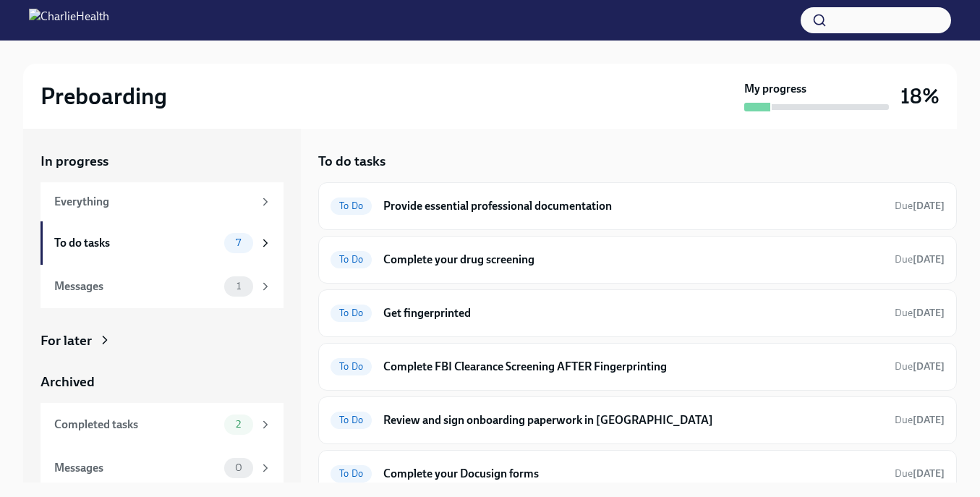 The width and height of the screenshot is (980, 497). I want to click on span: October 24th, 2025 09:00, so click(919, 419).